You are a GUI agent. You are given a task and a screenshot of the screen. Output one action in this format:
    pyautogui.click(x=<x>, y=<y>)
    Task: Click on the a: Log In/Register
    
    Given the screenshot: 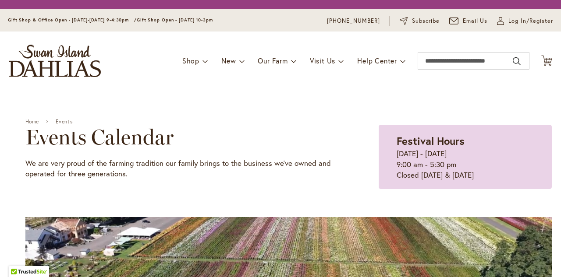 What is the action you would take?
    pyautogui.click(x=525, y=21)
    